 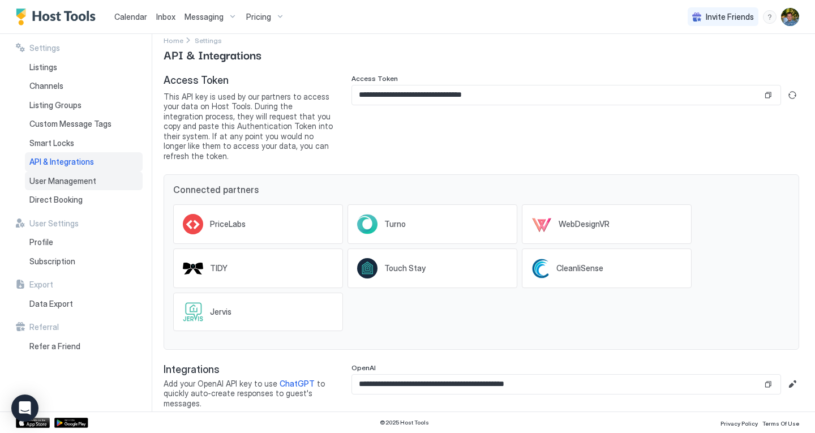 What do you see at coordinates (481, 190) in the screenshot?
I see `span: Connected partners` at bounding box center [481, 190].